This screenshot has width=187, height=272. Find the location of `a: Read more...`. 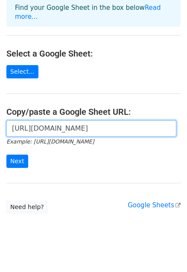

a: Read more... is located at coordinates (88, 12).